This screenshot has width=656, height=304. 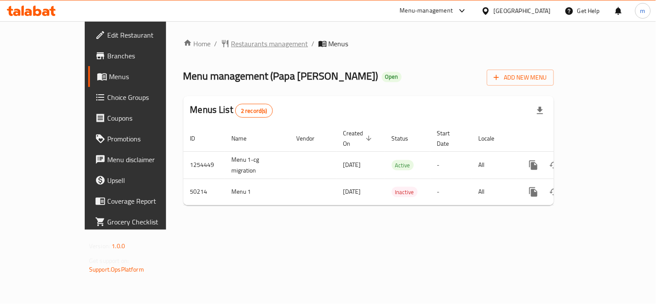 What do you see at coordinates (392, 77) in the screenshot?
I see `div: Open` at bounding box center [392, 77].